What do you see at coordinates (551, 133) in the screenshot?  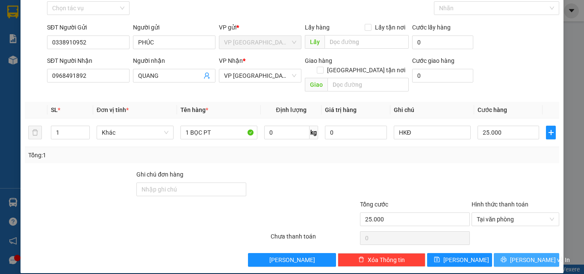 I see `span: plus` at bounding box center [551, 133].